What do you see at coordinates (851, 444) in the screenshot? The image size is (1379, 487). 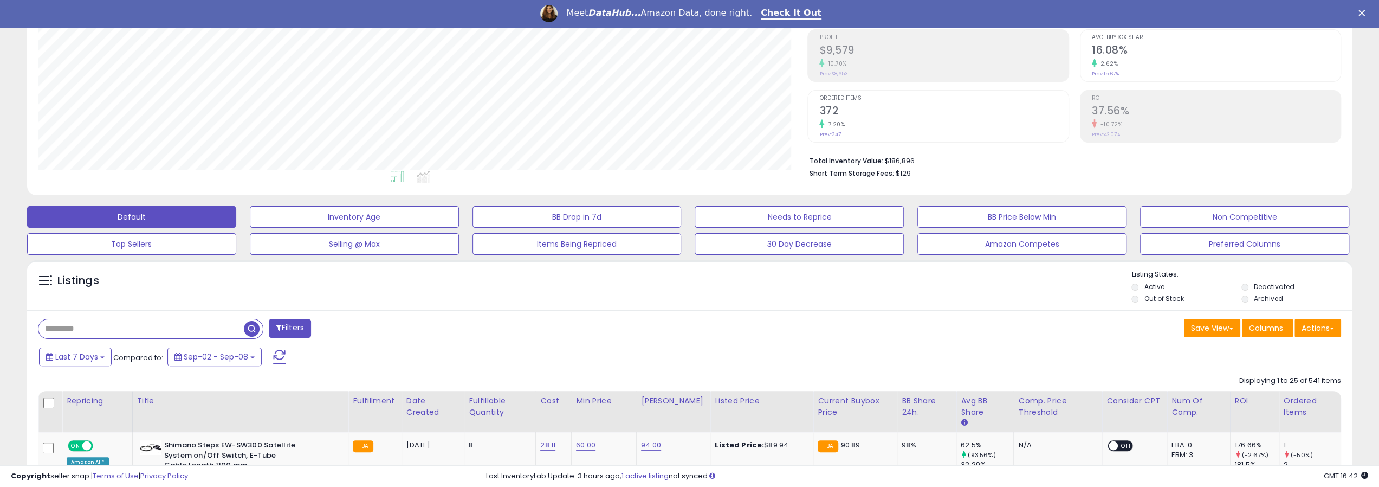 I see `span: 90.89` at bounding box center [851, 444].